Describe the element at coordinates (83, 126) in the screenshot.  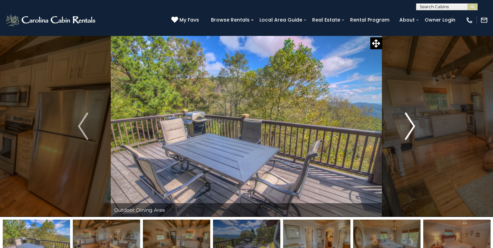
I see `button: Previous` at that location.